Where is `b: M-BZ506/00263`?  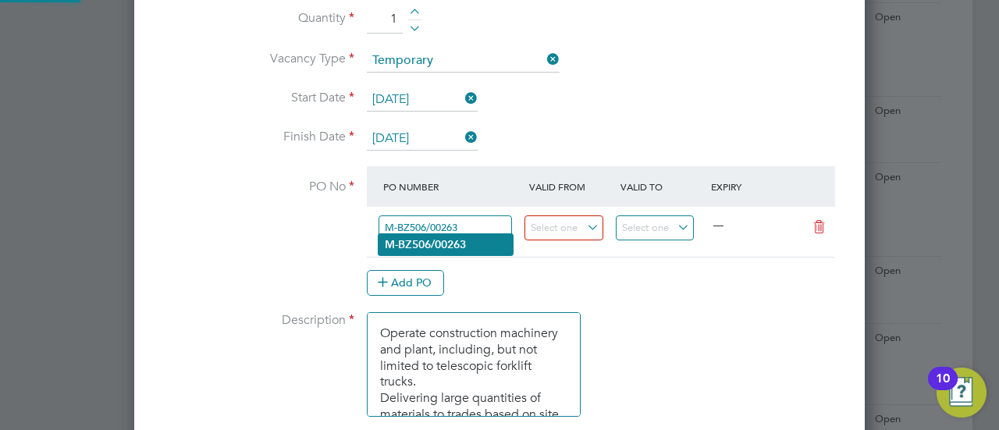 b: M-BZ506/00263 is located at coordinates (425, 244).